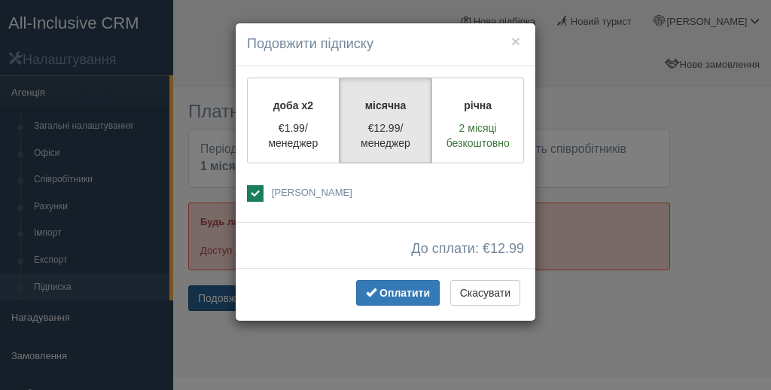  Describe the element at coordinates (385, 105) in the screenshot. I see `p: місячна` at that location.